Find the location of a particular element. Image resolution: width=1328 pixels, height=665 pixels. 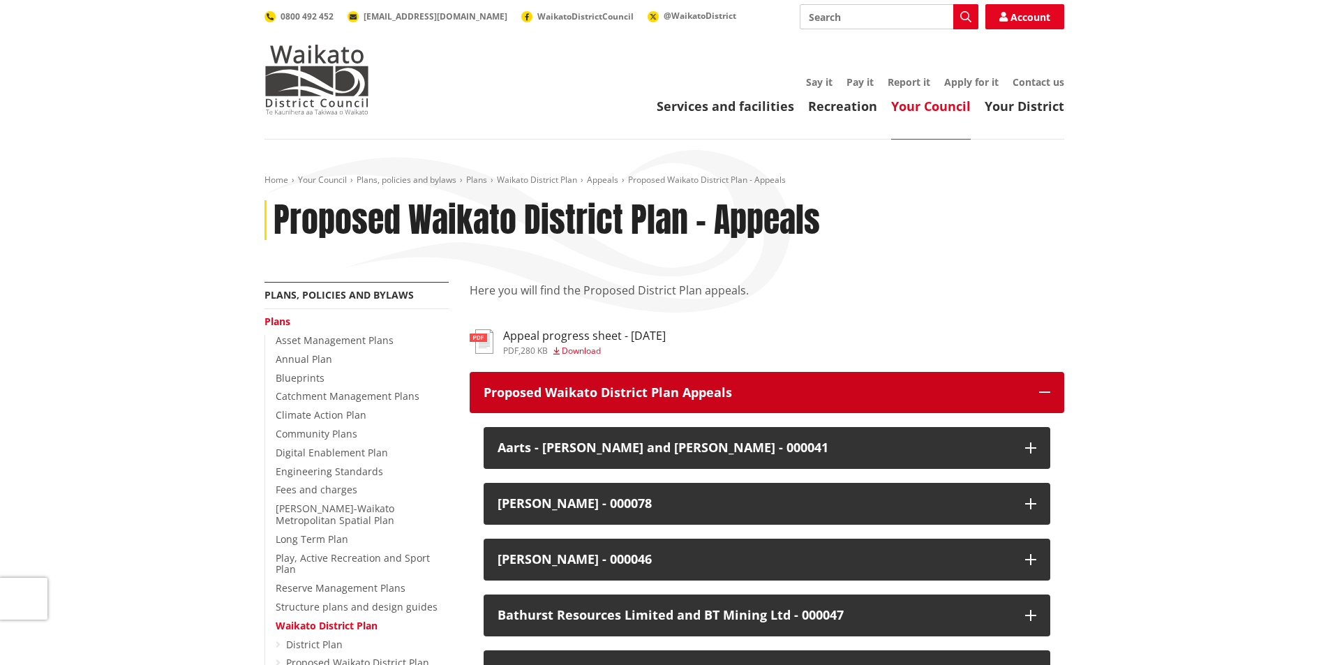

a: Annual Plan is located at coordinates (304, 359).